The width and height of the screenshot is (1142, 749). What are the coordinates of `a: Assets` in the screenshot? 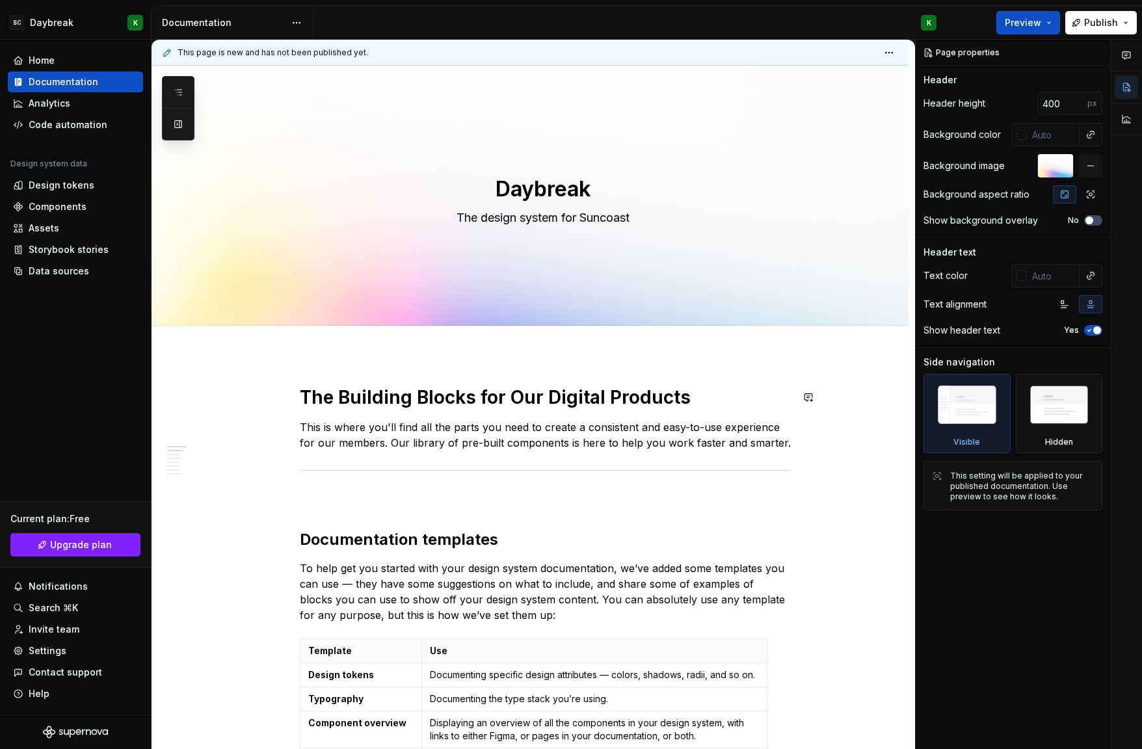 It's located at (75, 228).